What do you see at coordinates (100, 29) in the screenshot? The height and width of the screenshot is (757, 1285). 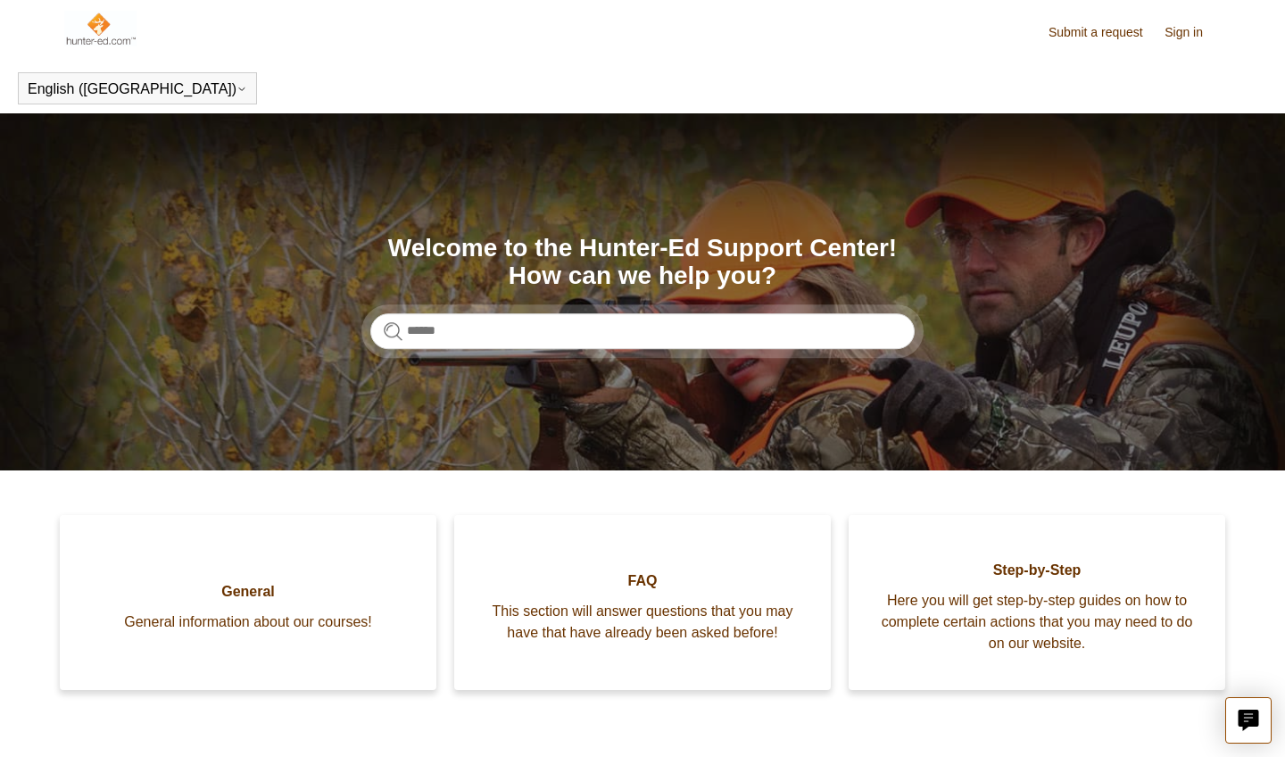 I see `img: Hunter-Ed Help Center home page` at bounding box center [100, 29].